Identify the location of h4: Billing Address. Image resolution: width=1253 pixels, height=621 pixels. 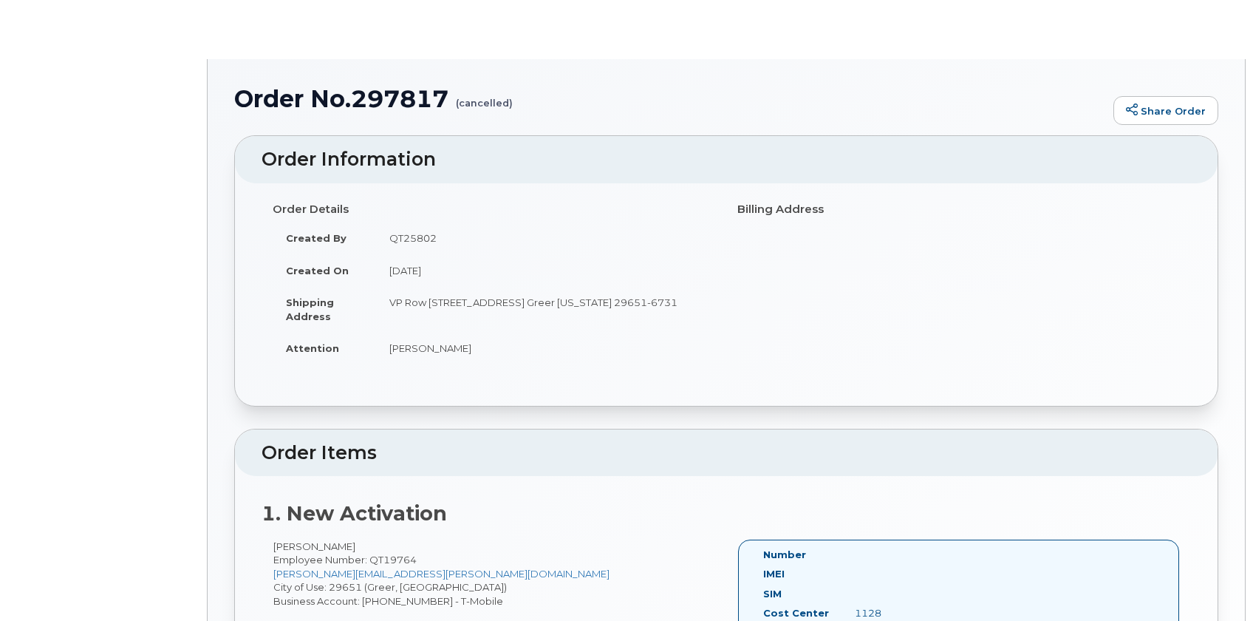
(958, 209).